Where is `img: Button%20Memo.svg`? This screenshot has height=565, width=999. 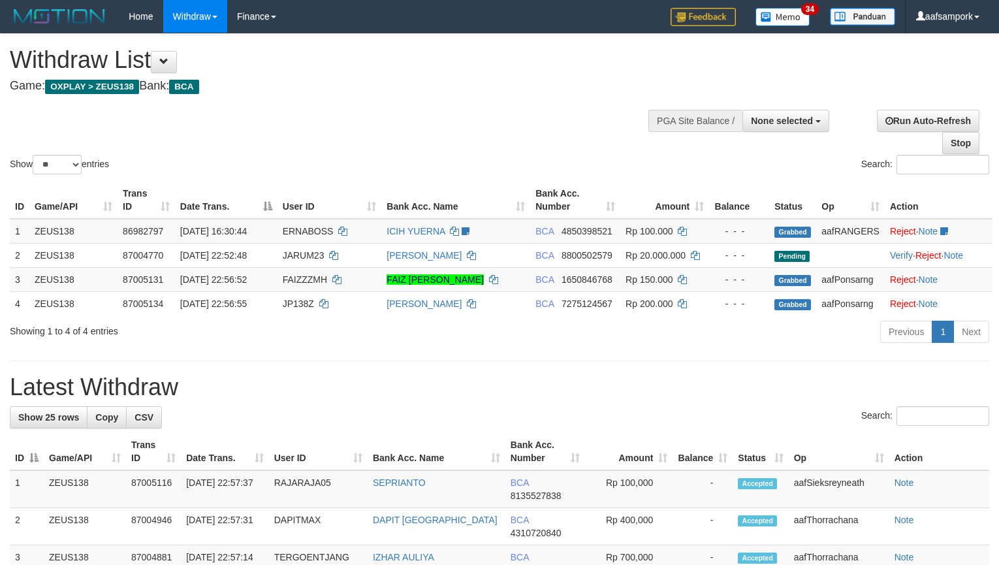 img: Button%20Memo.svg is located at coordinates (783, 17).